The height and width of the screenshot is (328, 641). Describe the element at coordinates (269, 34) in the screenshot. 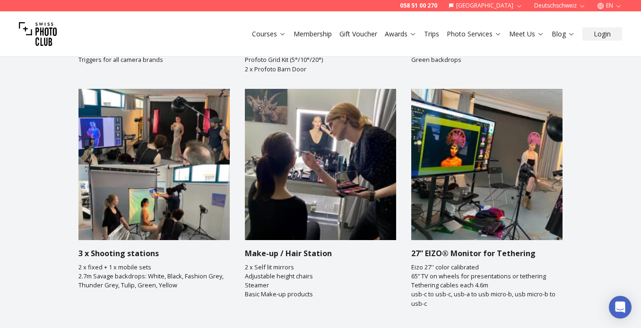

I see `a: Courses` at that location.